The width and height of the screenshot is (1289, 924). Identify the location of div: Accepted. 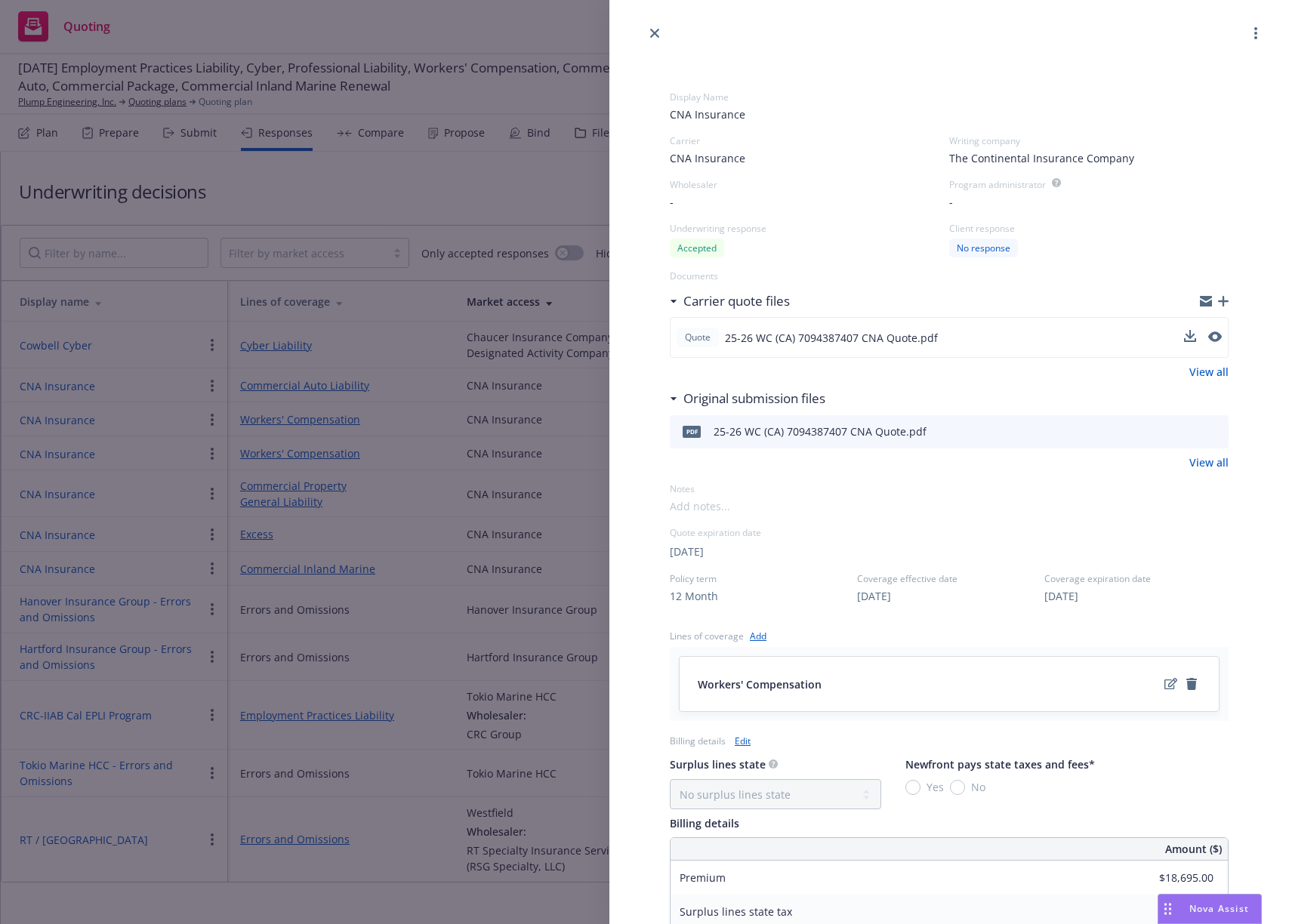
(696, 247).